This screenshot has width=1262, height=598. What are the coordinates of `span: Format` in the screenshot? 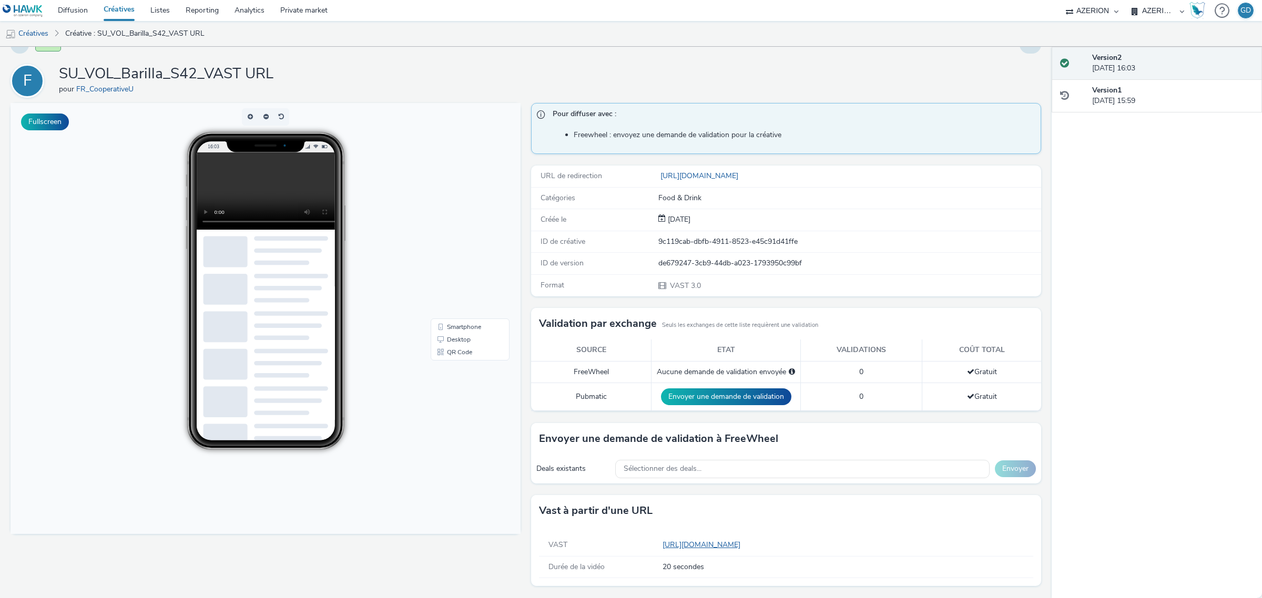 It's located at (552, 285).